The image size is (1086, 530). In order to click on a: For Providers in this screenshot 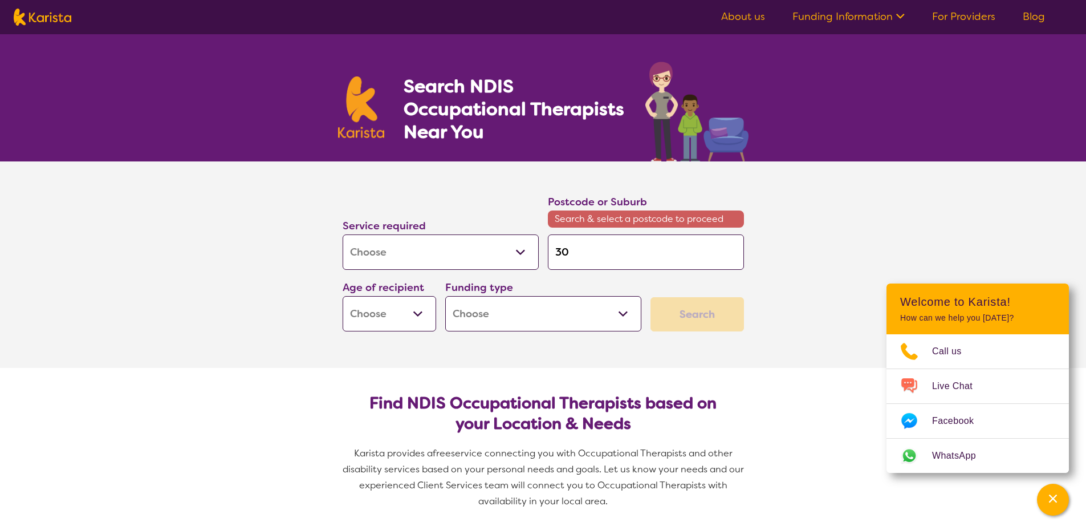, I will do `click(963, 17)`.